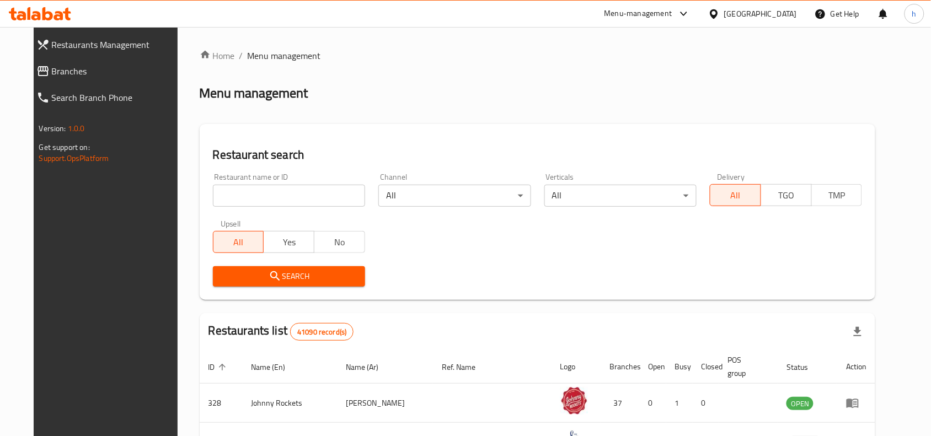  What do you see at coordinates (620, 367) in the screenshot?
I see `th: Branches` at bounding box center [620, 367].